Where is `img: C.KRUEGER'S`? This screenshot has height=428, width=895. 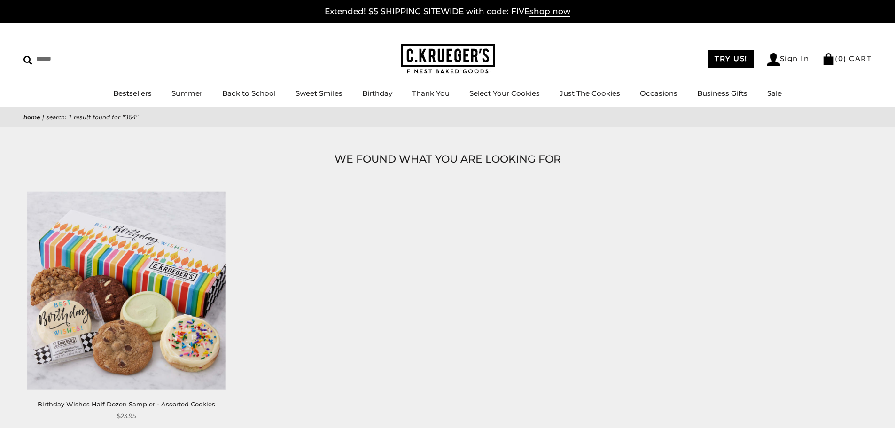
img: C.KRUEGER'S is located at coordinates (448, 59).